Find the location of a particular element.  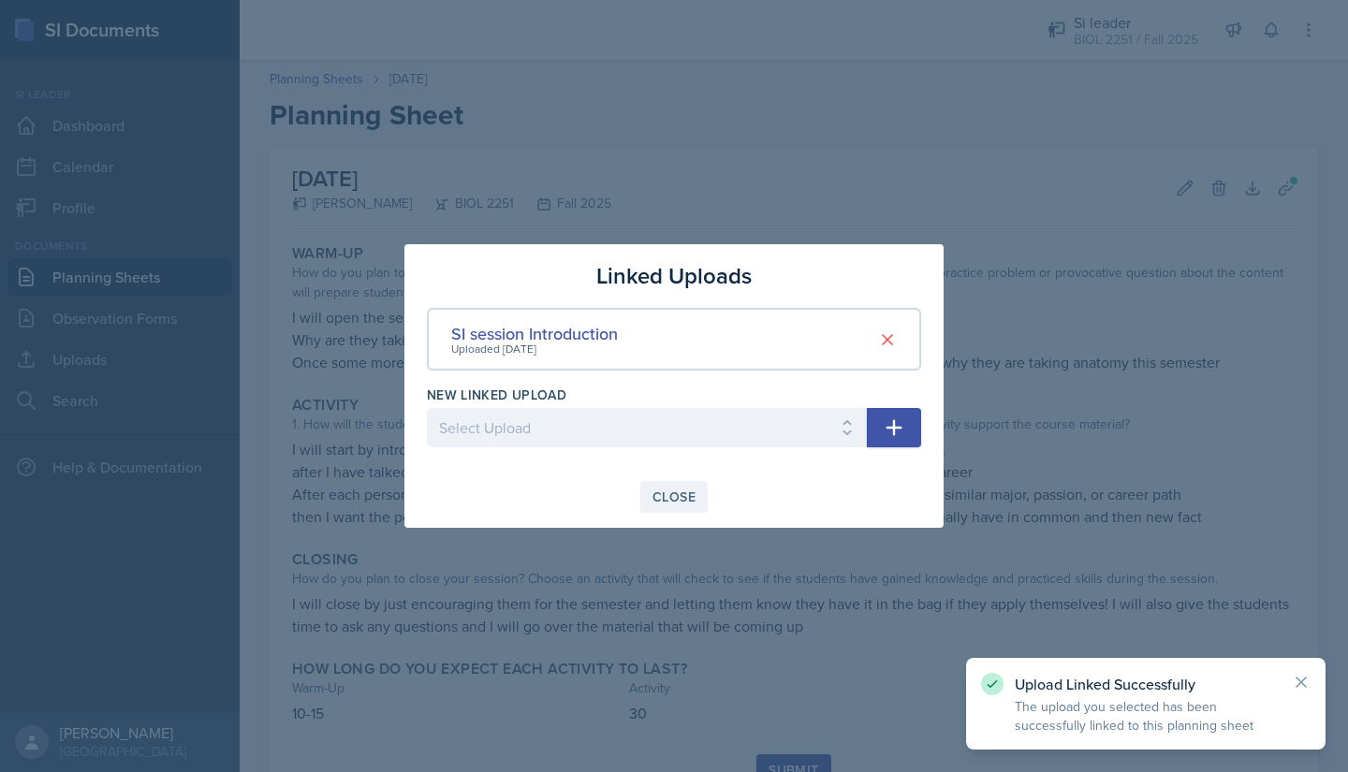

p: The upload you selected has been successfully linked to this planning sheet is located at coordinates (1146, 716).